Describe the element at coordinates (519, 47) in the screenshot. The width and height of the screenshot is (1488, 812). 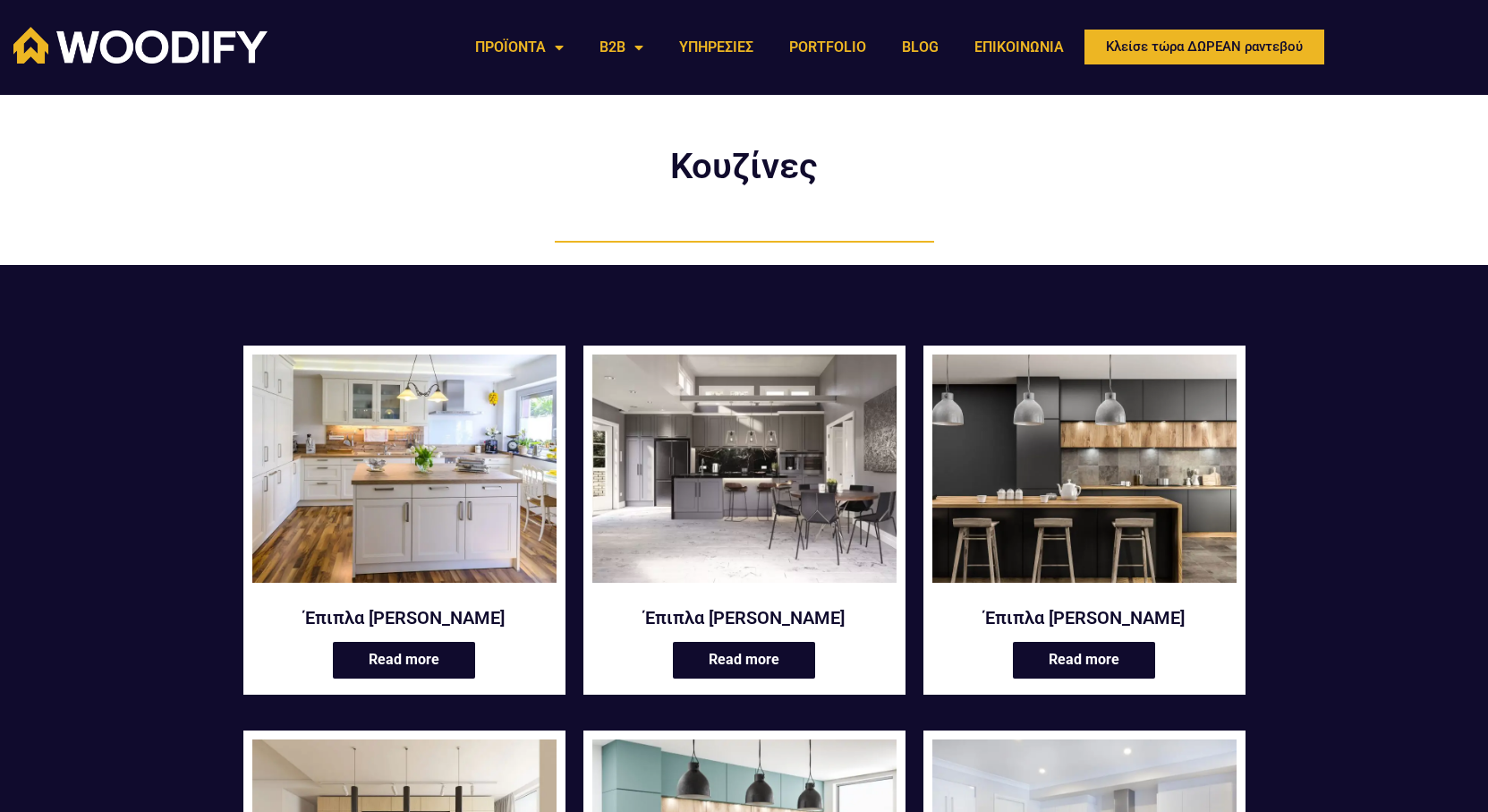
I see `a: ΠΡΟΪΟΝΤΑ` at that location.